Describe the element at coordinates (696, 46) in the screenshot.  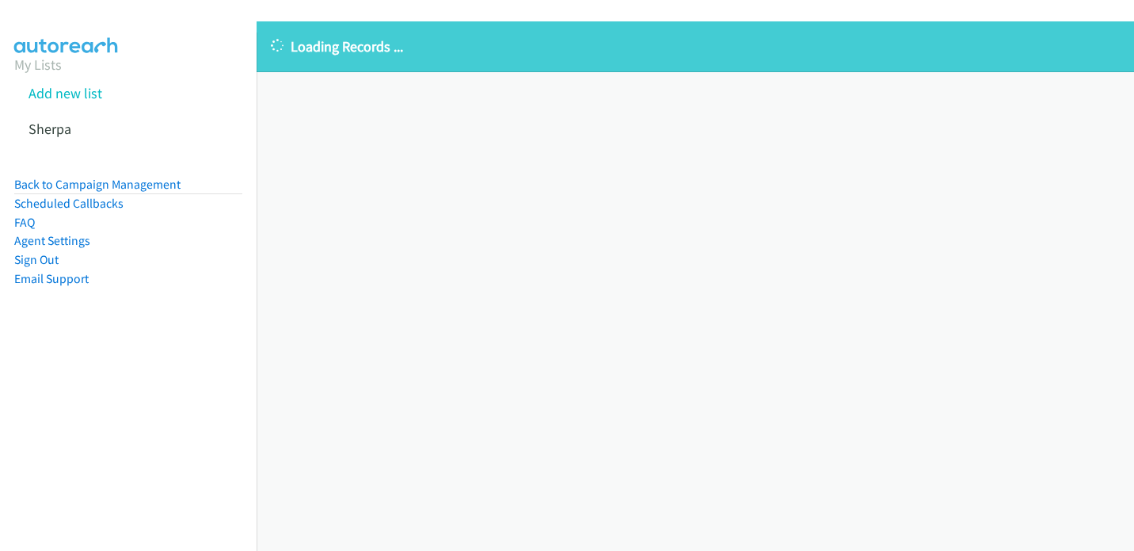
I see `p: Loading Records ...` at that location.